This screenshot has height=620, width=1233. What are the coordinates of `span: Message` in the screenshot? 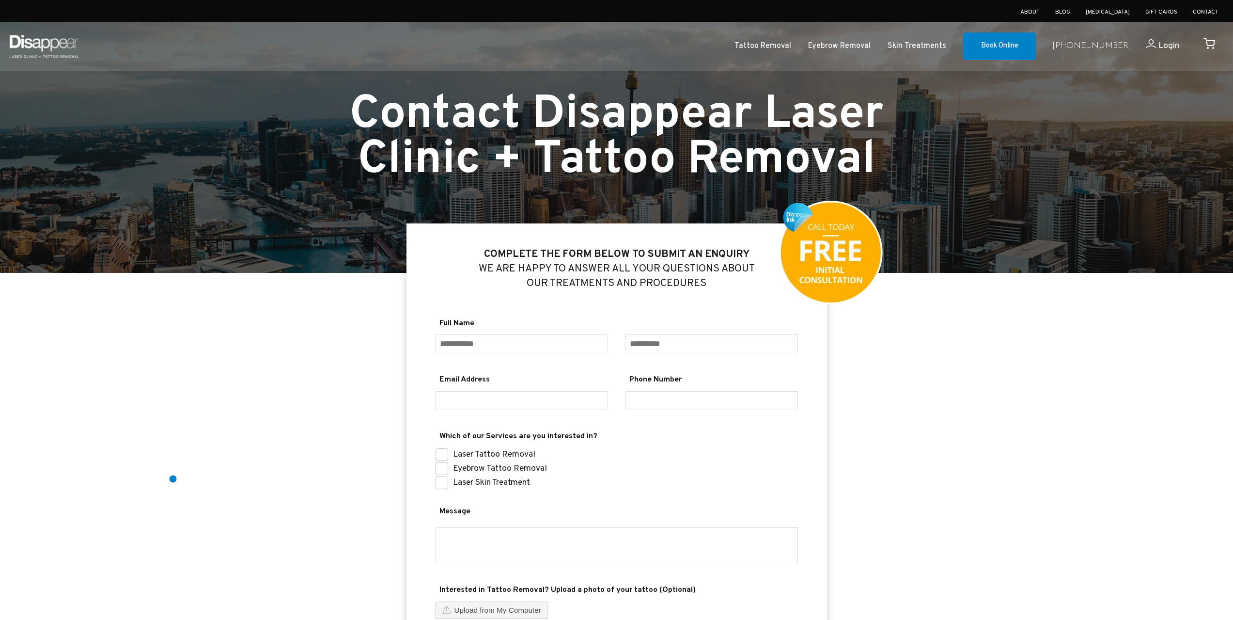 It's located at (617, 511).